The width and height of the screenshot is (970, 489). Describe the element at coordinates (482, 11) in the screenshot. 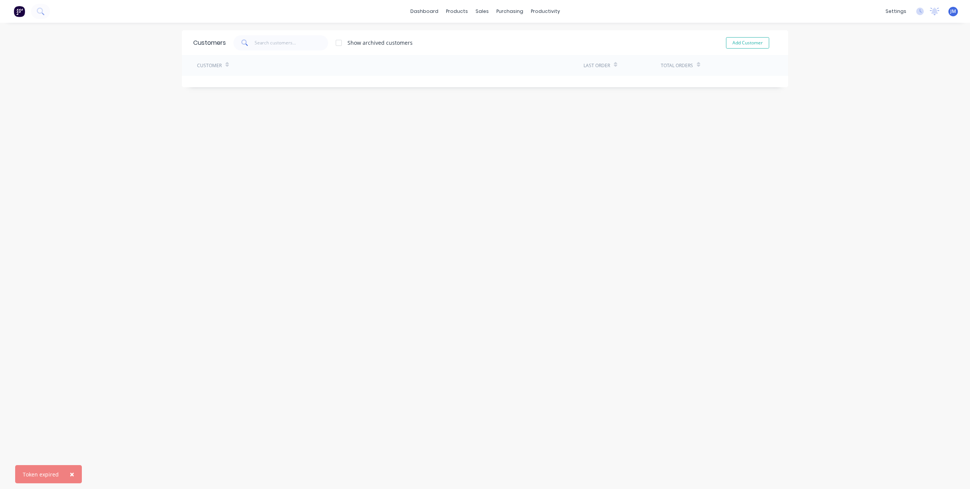

I see `div: sales` at that location.